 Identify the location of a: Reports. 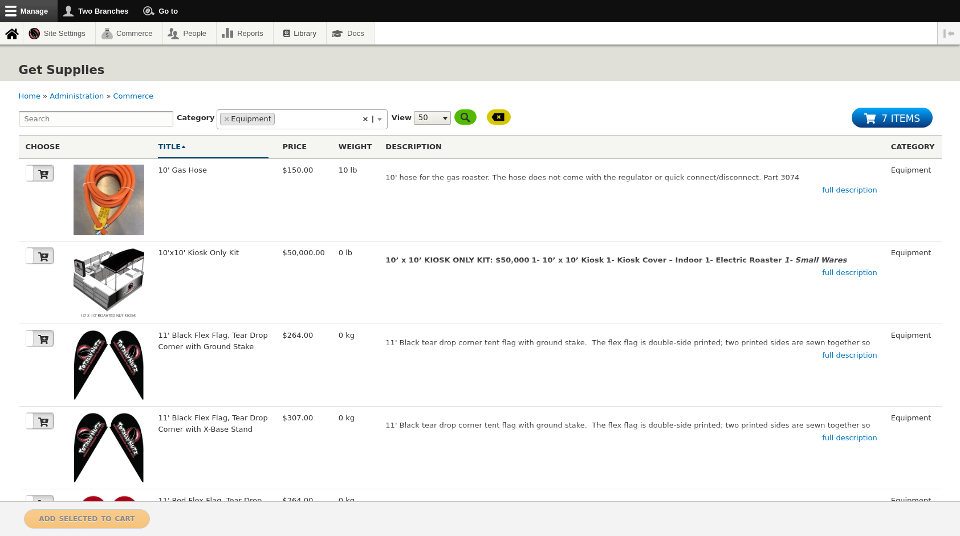
(245, 33).